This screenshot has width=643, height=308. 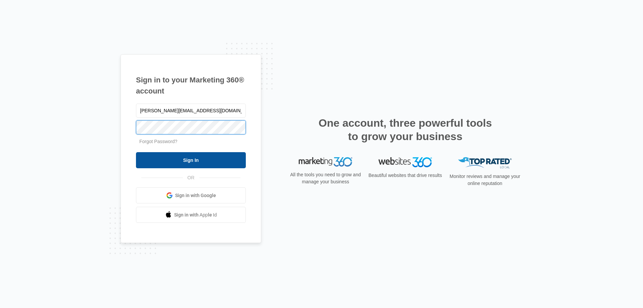 What do you see at coordinates (158, 141) in the screenshot?
I see `a: Forgot Password?` at bounding box center [158, 141].